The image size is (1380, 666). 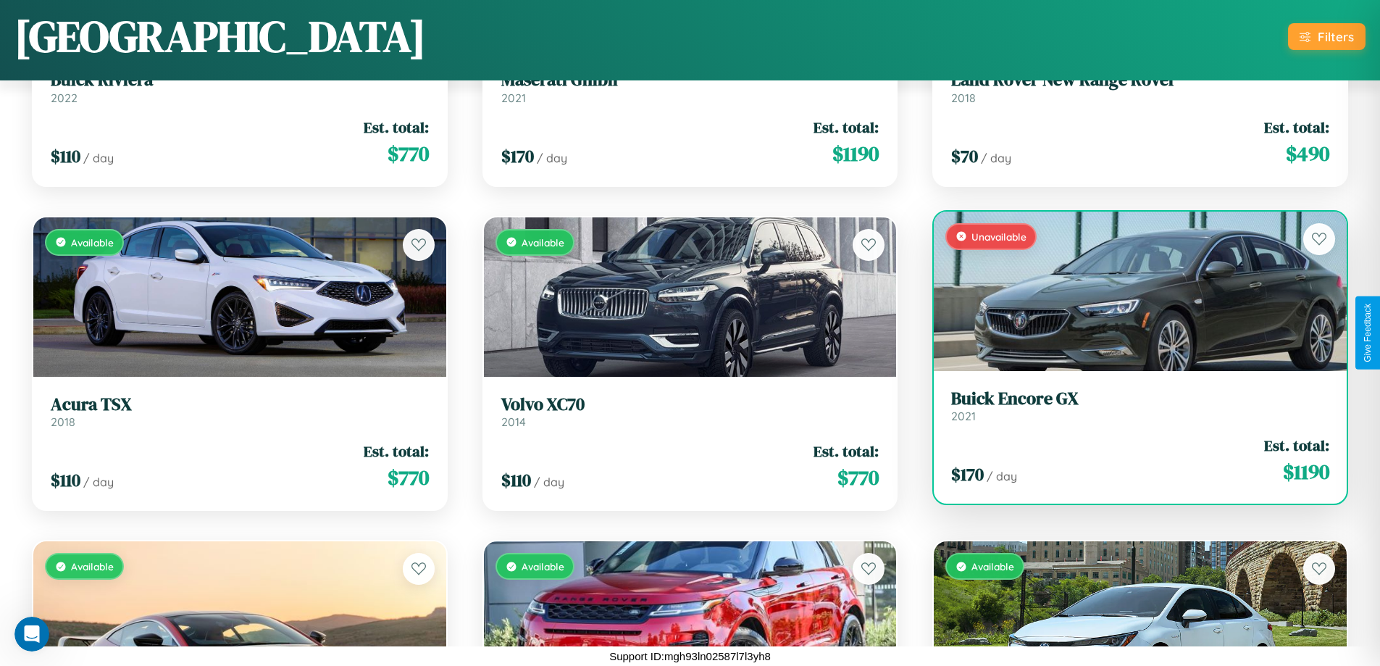 What do you see at coordinates (690, 411) in the screenshot?
I see `a: Volvo XC702014` at bounding box center [690, 411].